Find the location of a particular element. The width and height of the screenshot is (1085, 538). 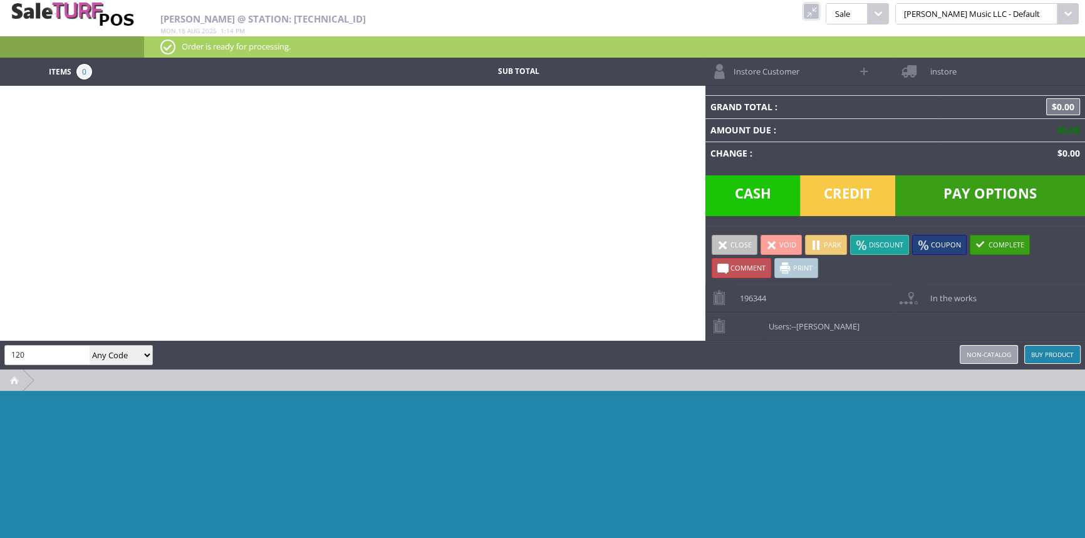

a: Park is located at coordinates (825, 245).